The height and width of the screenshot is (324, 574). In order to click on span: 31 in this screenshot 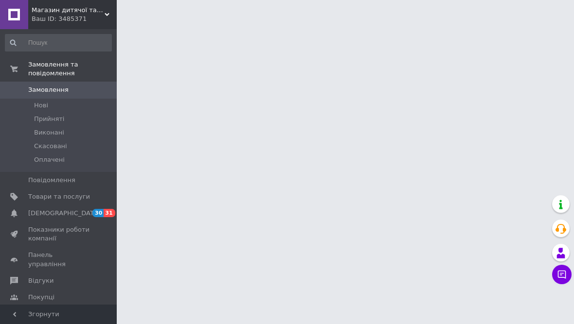, I will do `click(109, 213)`.